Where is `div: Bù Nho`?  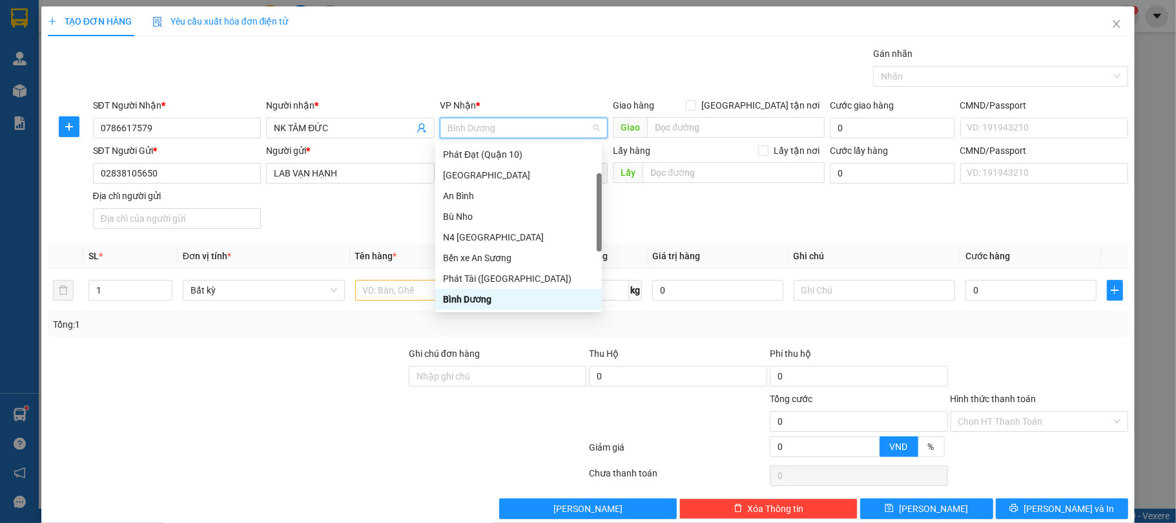 div: Bù Nho is located at coordinates (519, 216).